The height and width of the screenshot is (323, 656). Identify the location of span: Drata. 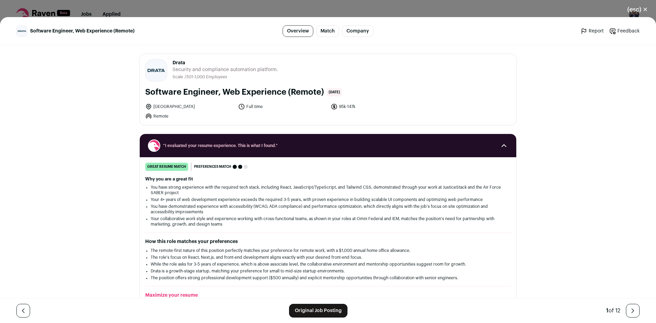
(225, 63).